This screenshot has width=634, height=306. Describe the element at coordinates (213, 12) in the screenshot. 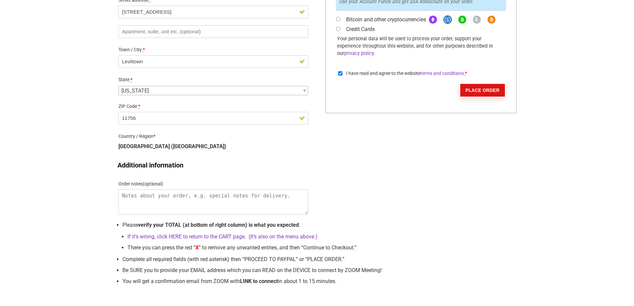

I see `input: House number and street name` at that location.